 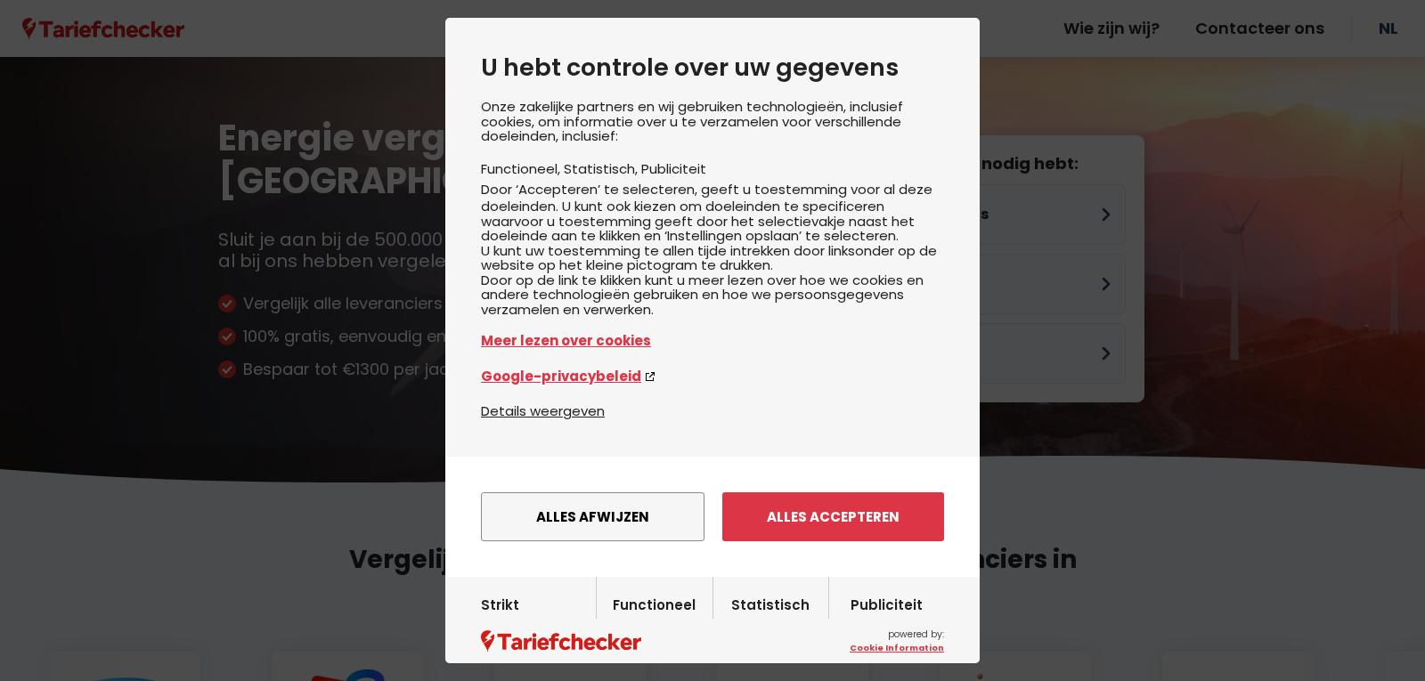 What do you see at coordinates (713, 376) in the screenshot?
I see `a: Google-privacybeleid` at bounding box center [713, 376].